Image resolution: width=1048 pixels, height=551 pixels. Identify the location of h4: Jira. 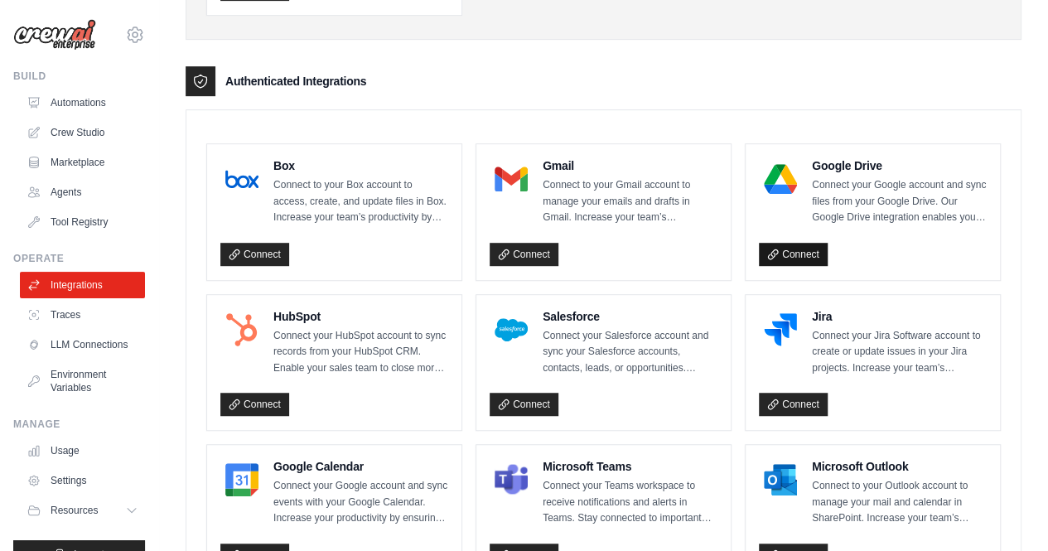
(899, 317).